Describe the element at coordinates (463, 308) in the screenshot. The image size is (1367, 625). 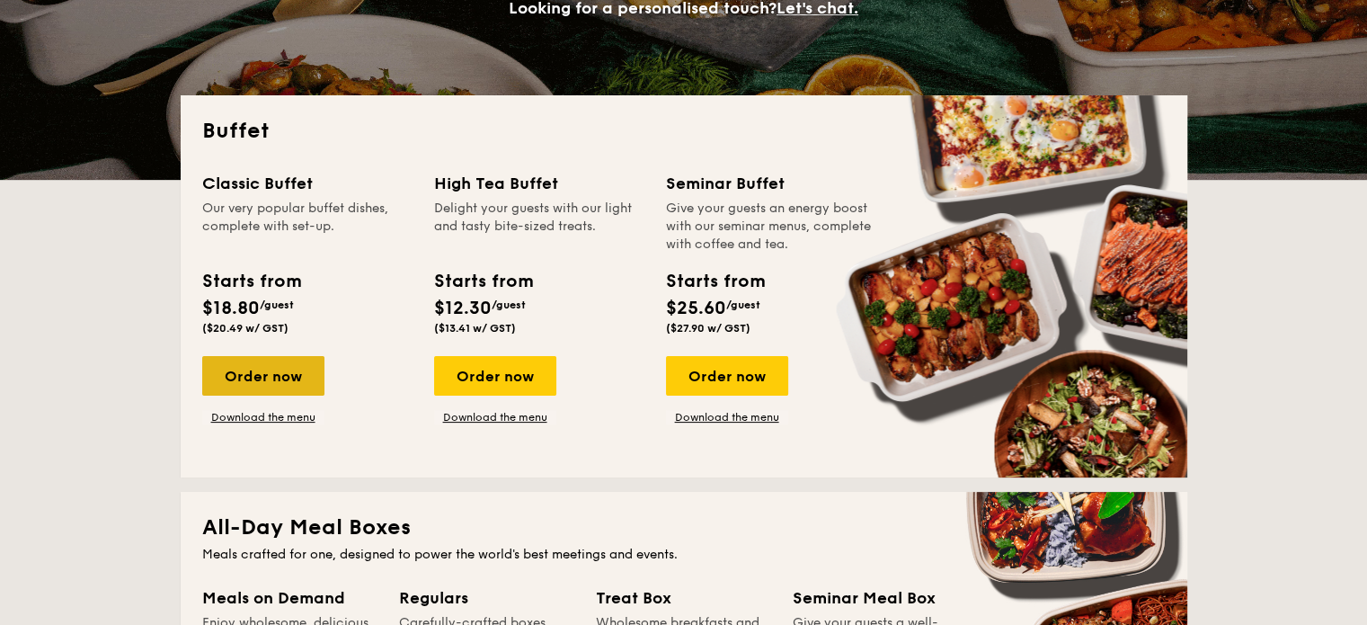
I see `span: $12.30` at that location.